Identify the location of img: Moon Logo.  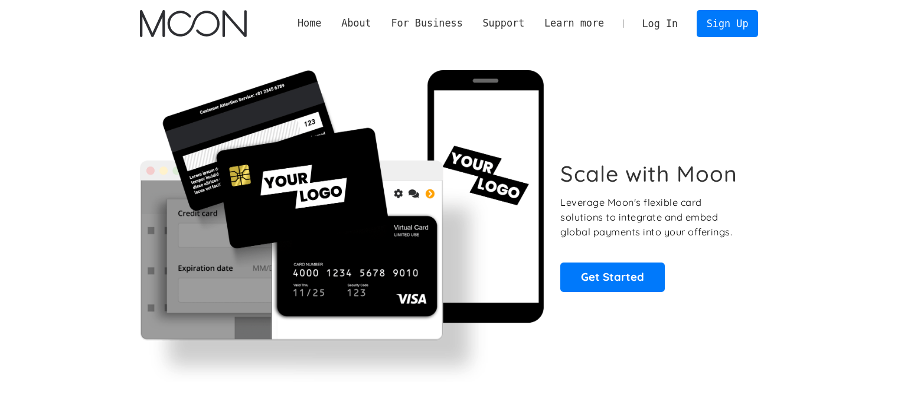
(193, 24).